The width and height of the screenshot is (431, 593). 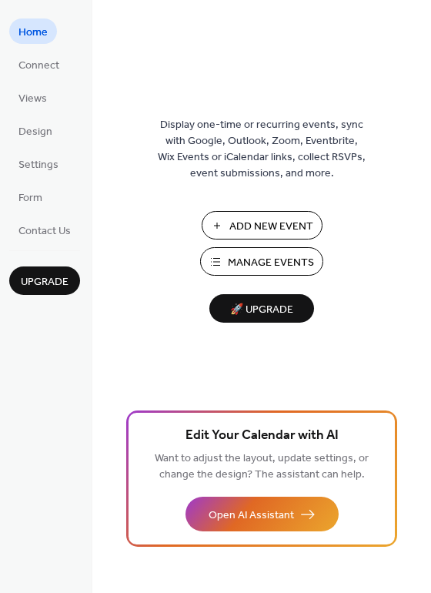 I want to click on span: Settings, so click(x=38, y=165).